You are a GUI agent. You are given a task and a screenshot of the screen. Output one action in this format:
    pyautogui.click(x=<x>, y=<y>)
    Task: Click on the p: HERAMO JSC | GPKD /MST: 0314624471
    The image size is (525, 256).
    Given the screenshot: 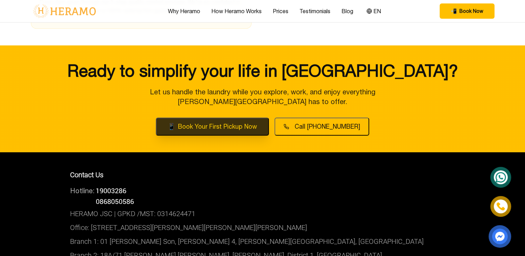 What is the action you would take?
    pyautogui.click(x=263, y=214)
    